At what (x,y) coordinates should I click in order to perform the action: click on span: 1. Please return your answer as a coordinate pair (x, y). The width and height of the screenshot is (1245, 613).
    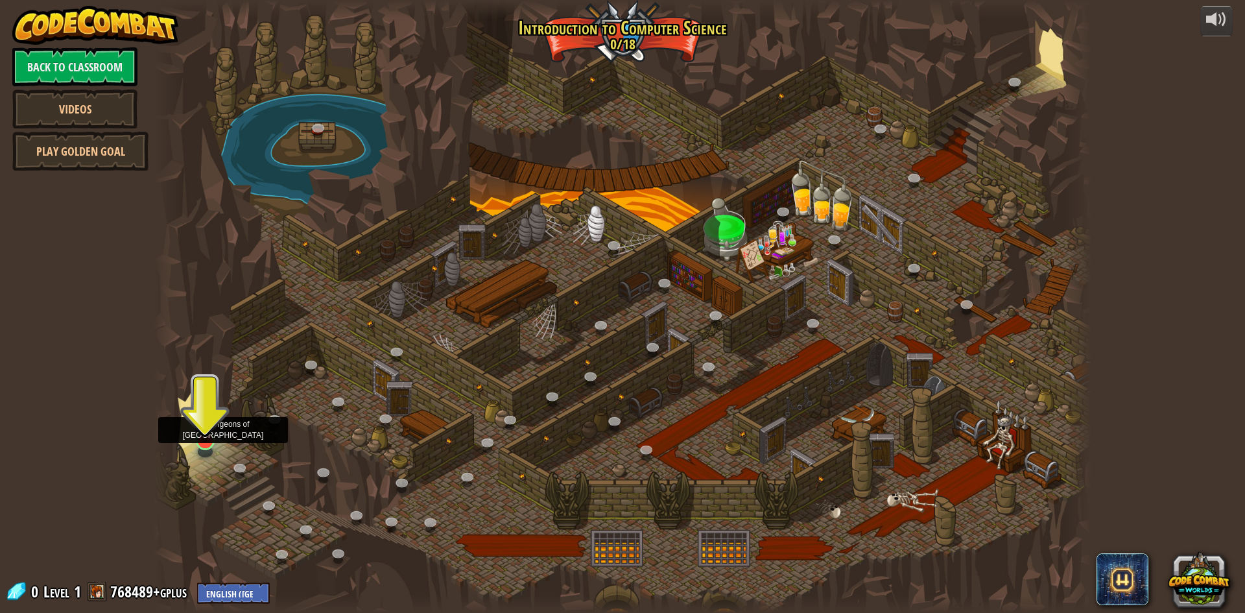
    Looking at the image, I should click on (77, 592).